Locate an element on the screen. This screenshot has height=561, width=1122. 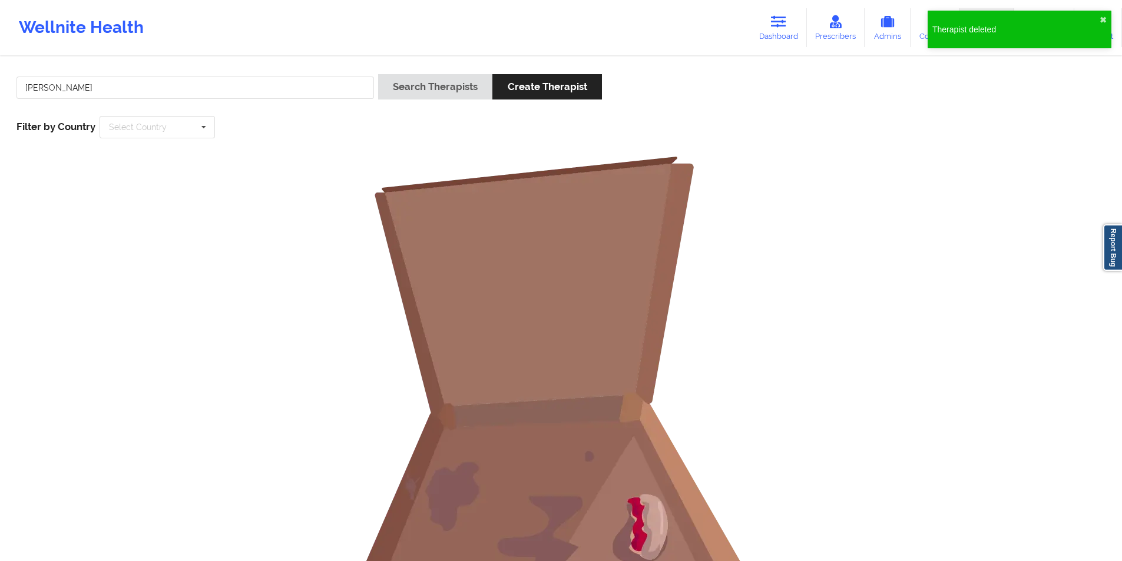
input: Search Keywords is located at coordinates (195, 88).